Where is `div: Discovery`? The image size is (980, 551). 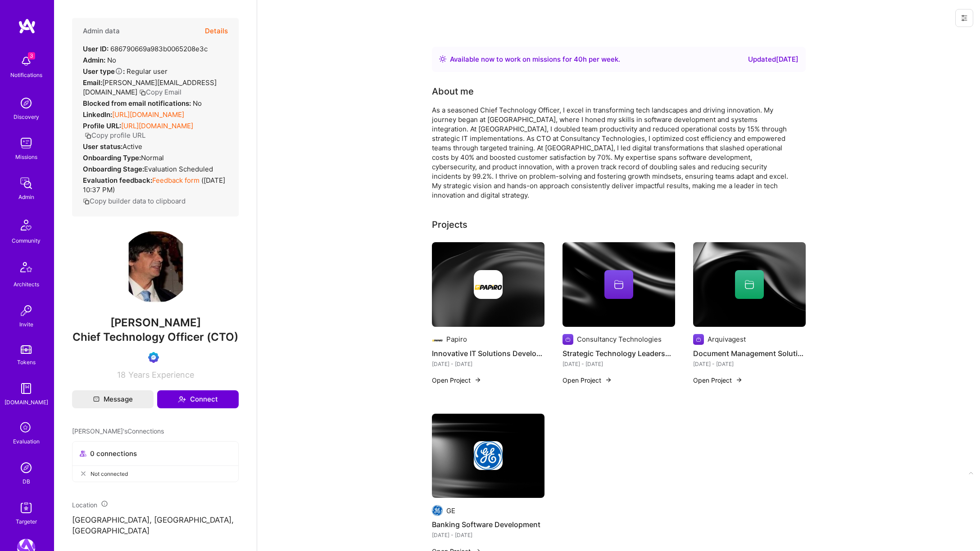
div: Discovery is located at coordinates (26, 117).